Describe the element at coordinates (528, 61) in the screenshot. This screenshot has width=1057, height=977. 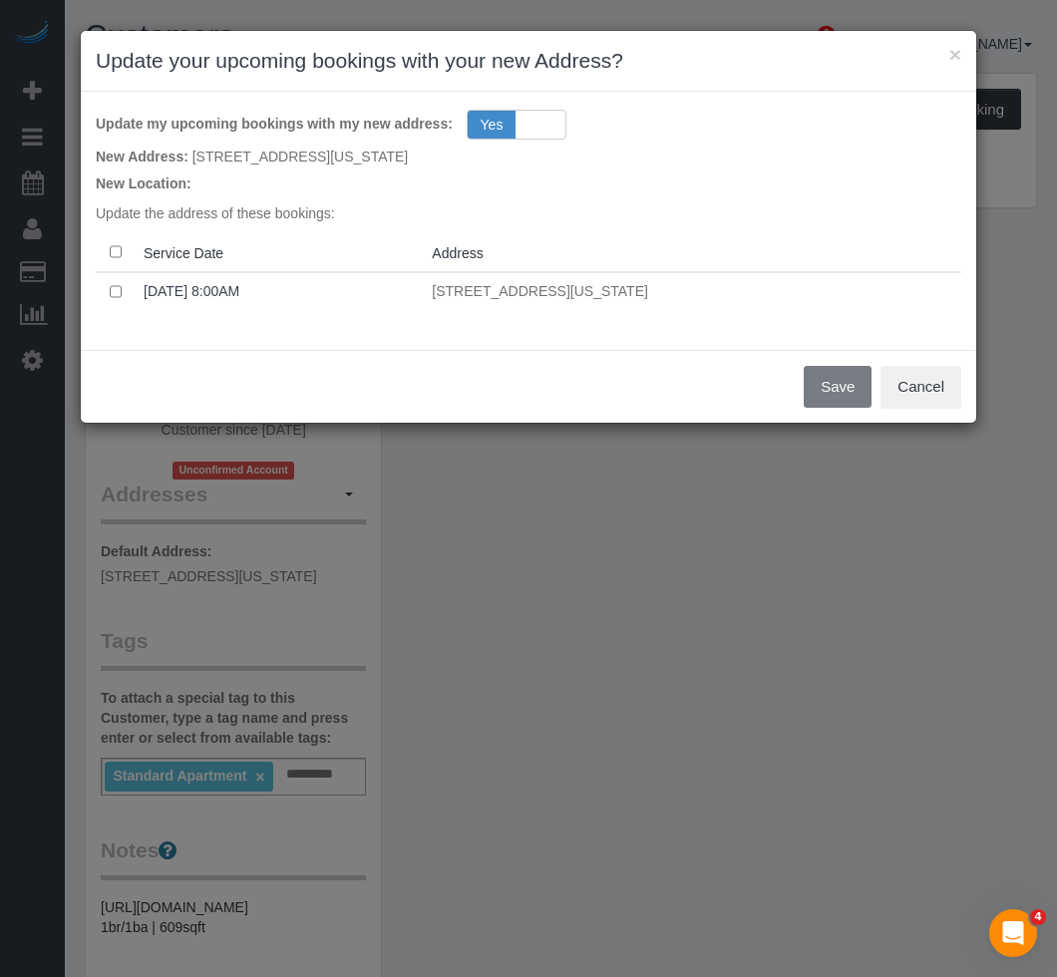
I see `h3: Update your upcoming bookings with your new Address?` at that location.